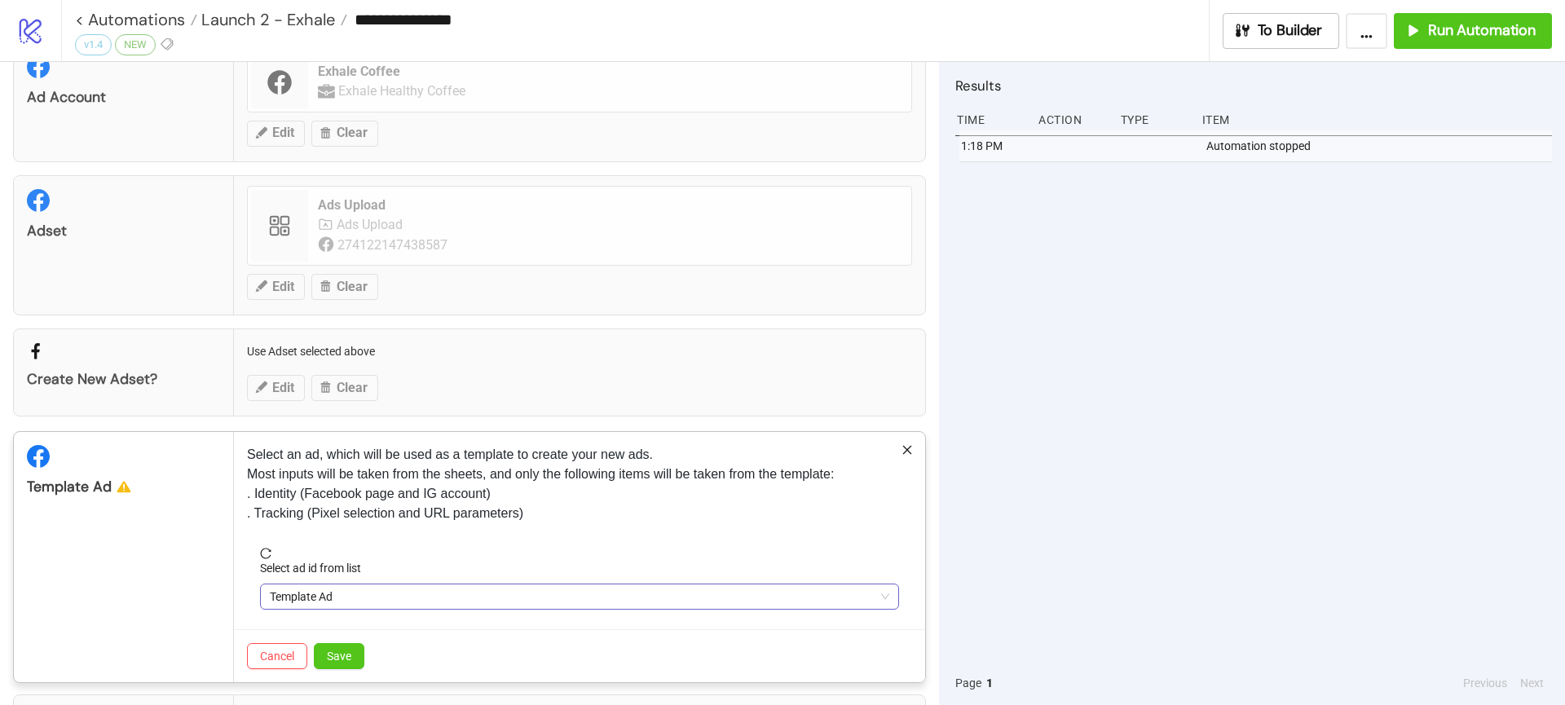 The image size is (1565, 705). Describe the element at coordinates (990, 683) in the screenshot. I see `button: 1` at that location.